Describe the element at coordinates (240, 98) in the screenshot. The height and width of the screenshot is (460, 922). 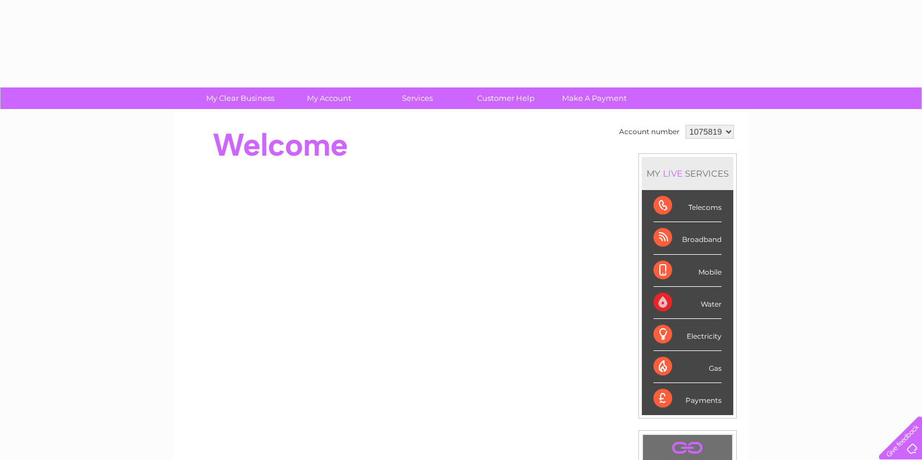
I see `a: My Clear Business` at that location.